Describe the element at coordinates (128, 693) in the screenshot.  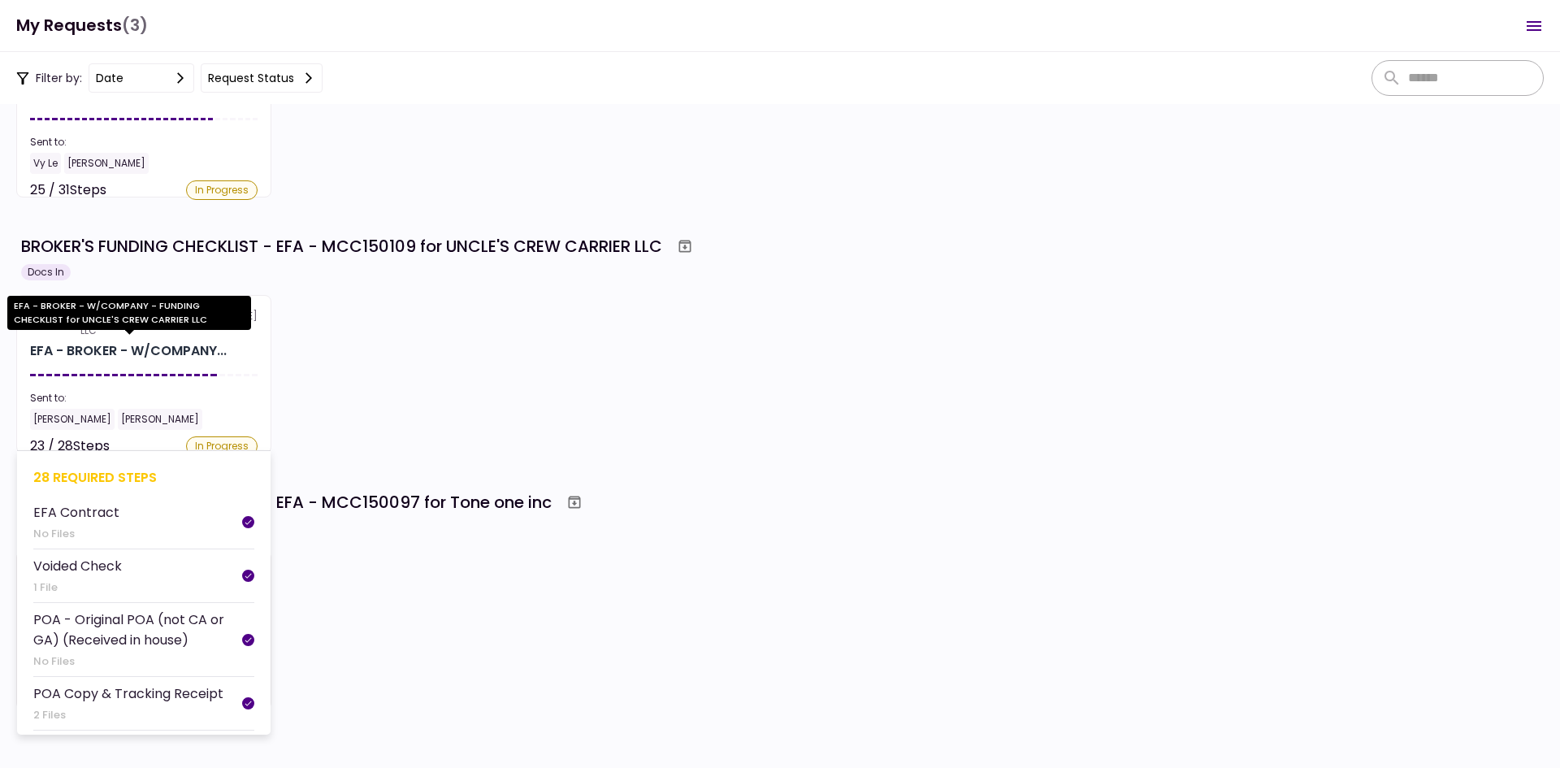
I see `div: POA Copy & Tracking Receipt` at that location.